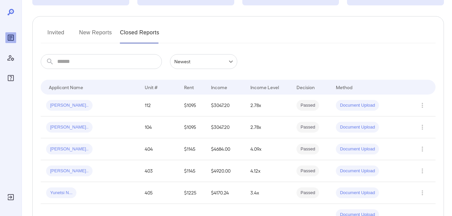 Image resolution: width=452 pixels, height=216 pixels. Describe the element at coordinates (344, 87) in the screenshot. I see `div: Method` at that location.